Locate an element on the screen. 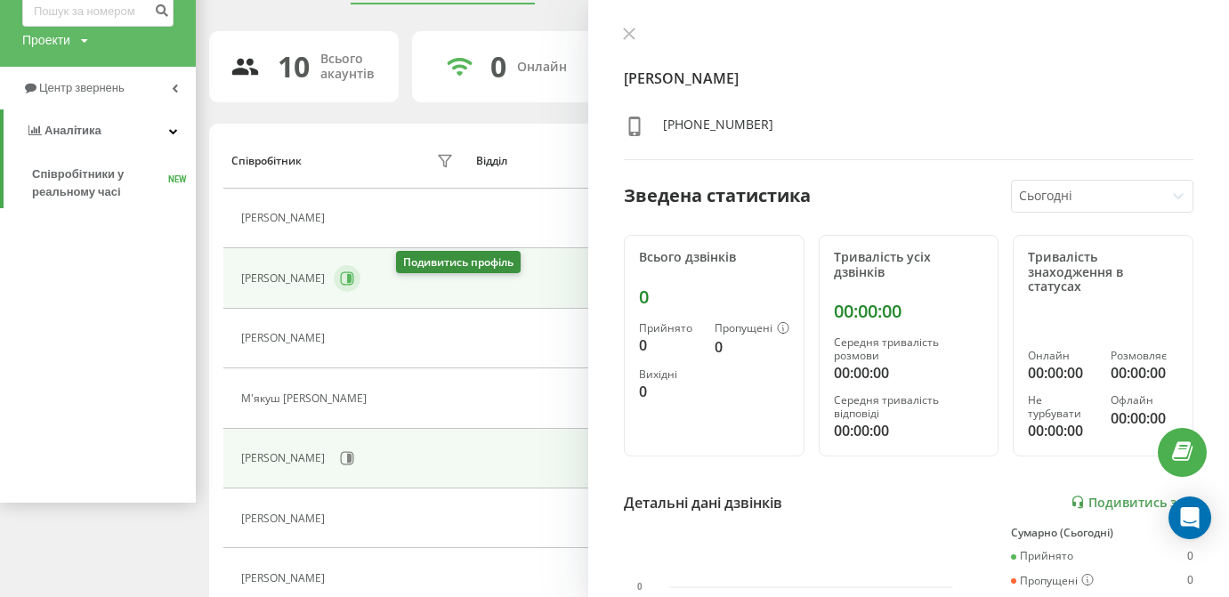 Image resolution: width=1229 pixels, height=597 pixels. div: Офлайн is located at coordinates (1145, 401).